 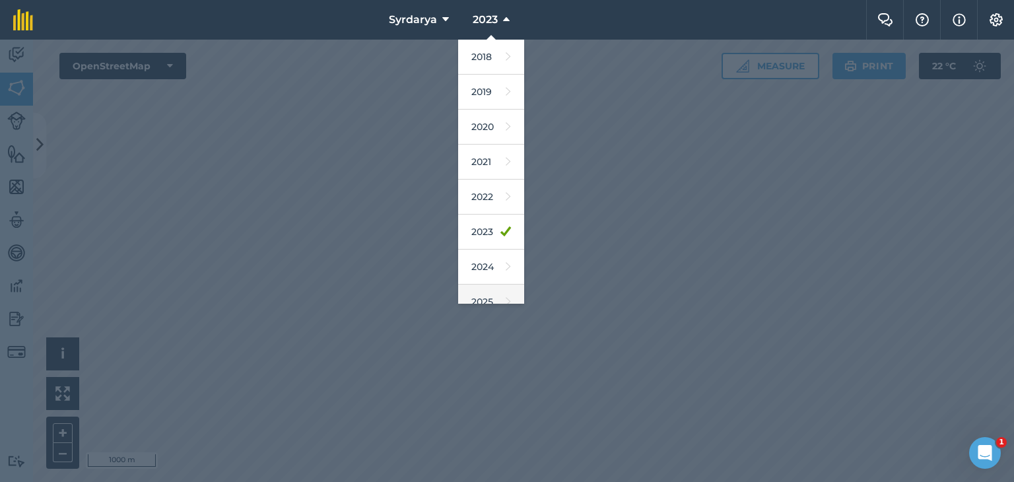 I want to click on span: Syrdarya, so click(x=413, y=20).